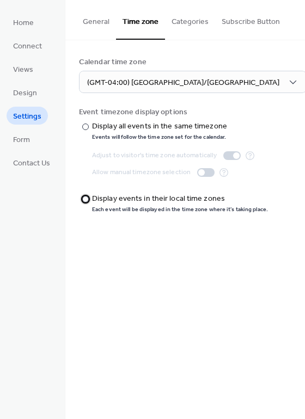  What do you see at coordinates (184, 112) in the screenshot?
I see `div: Event timezone display options` at bounding box center [184, 112].